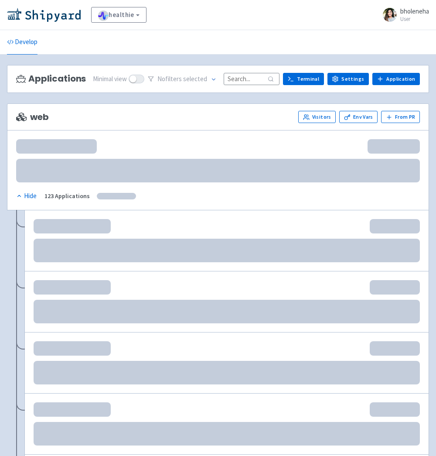 The image size is (436, 456). Describe the element at coordinates (67, 196) in the screenshot. I see `div: 123 Applications` at that location.